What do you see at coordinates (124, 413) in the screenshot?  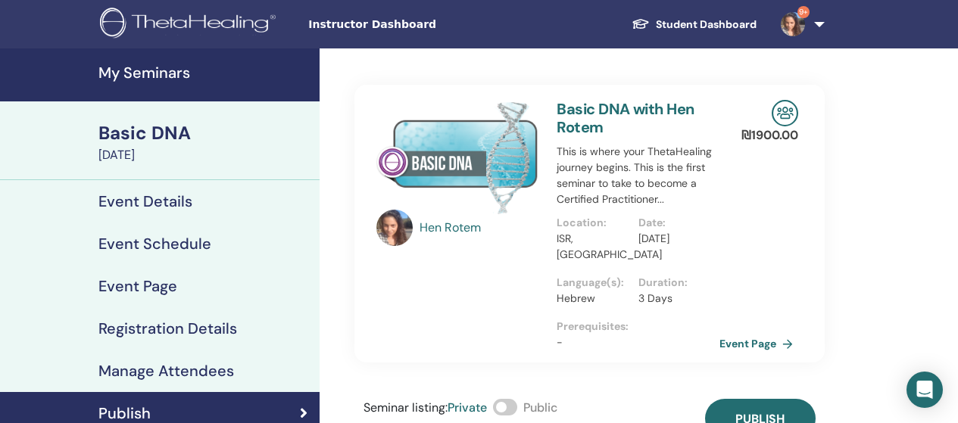 I see `h4: Publish` at bounding box center [124, 413].